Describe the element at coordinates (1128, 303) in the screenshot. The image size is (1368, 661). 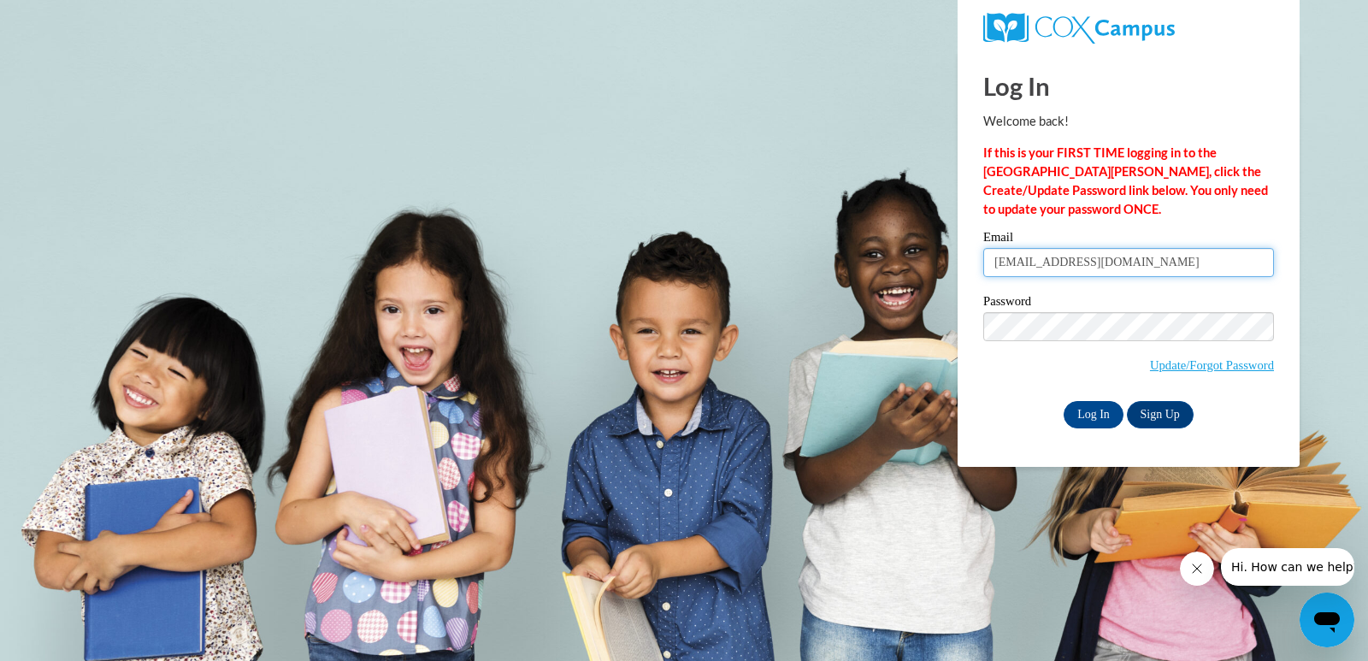
I see `label: Password` at that location.